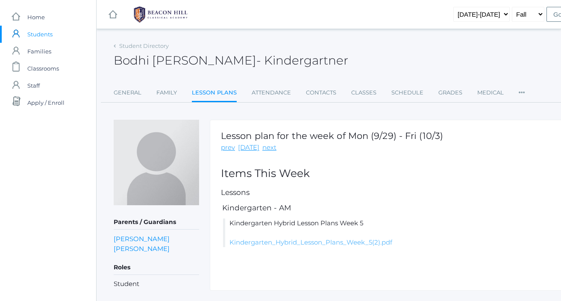 The width and height of the screenshot is (561, 301). What do you see at coordinates (39, 51) in the screenshot?
I see `span: Families` at bounding box center [39, 51].